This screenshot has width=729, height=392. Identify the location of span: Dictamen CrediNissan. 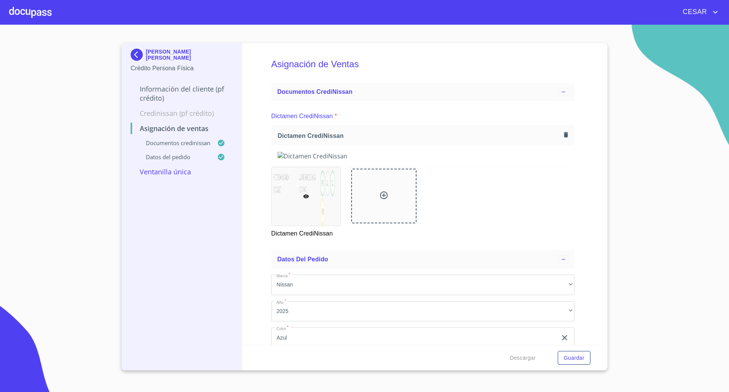
(419, 136).